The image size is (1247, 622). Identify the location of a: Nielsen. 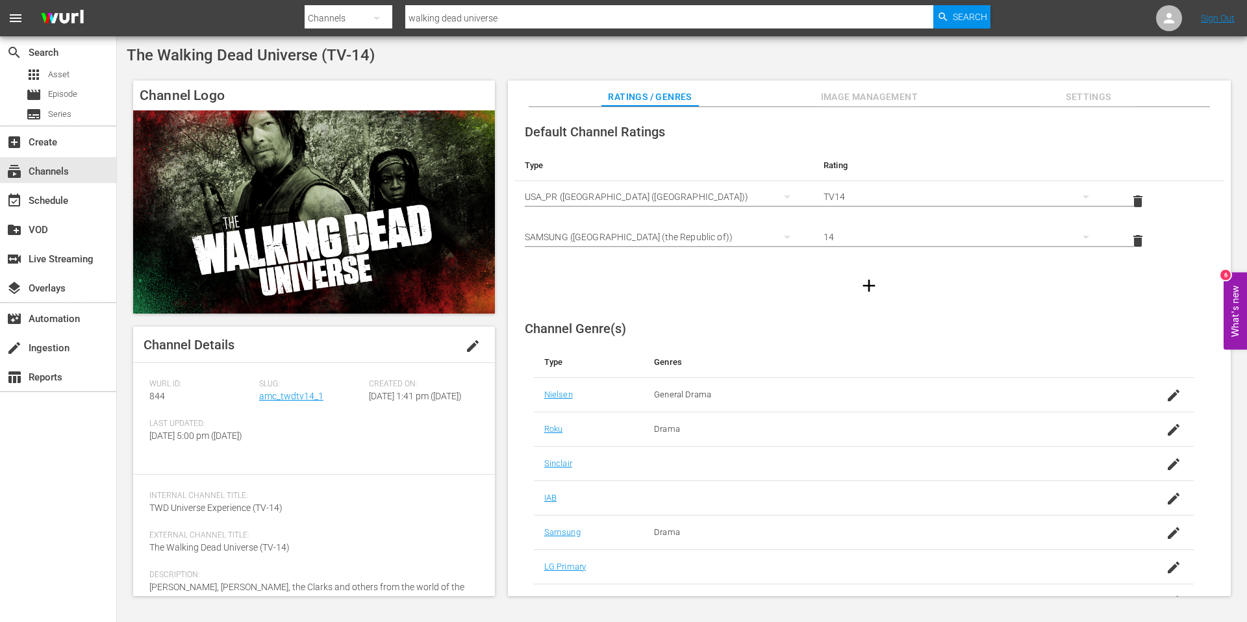
(559, 394).